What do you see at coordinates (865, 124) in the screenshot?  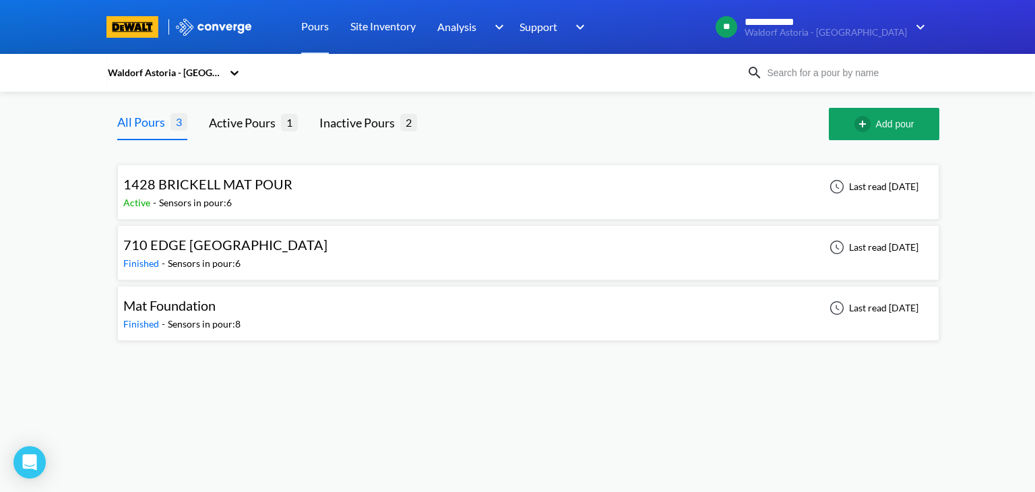 I see `img: add-circle-outline.svg` at bounding box center [865, 124].